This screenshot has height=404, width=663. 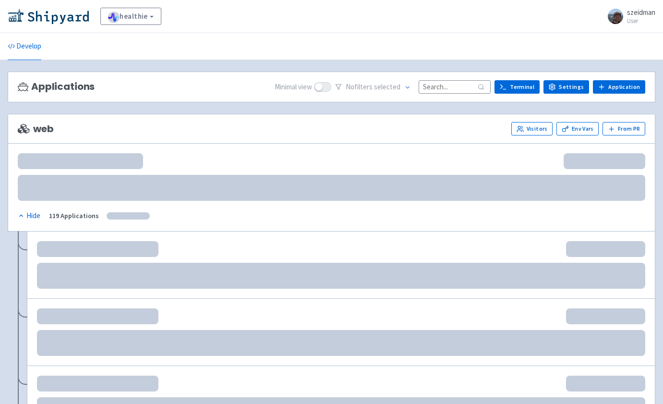 I want to click on button: From PR, so click(x=623, y=129).